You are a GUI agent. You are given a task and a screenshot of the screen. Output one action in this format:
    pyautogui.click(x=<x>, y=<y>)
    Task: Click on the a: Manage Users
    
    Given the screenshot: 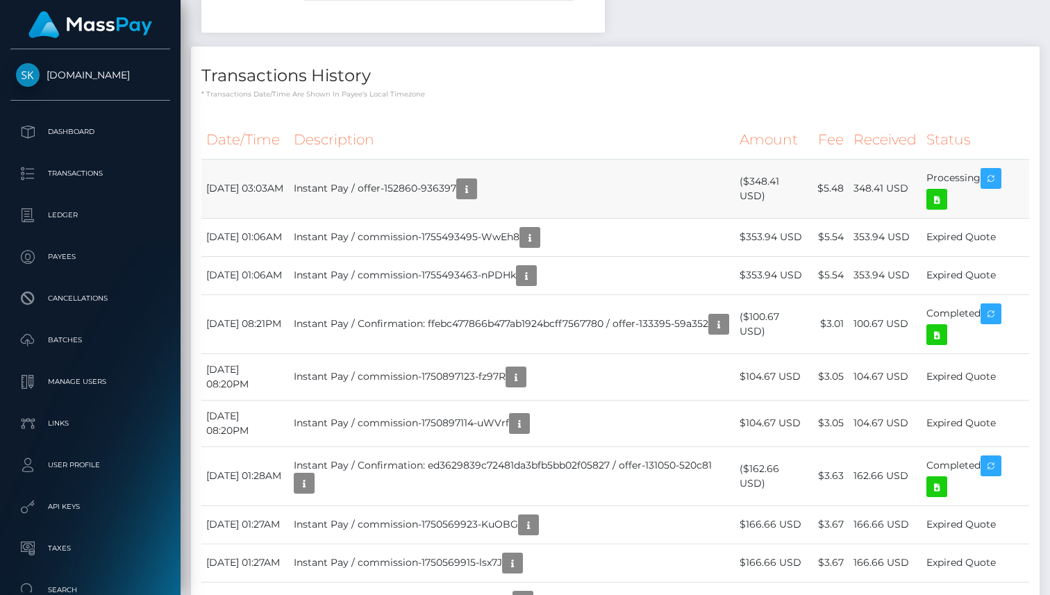 What is the action you would take?
    pyautogui.click(x=90, y=382)
    